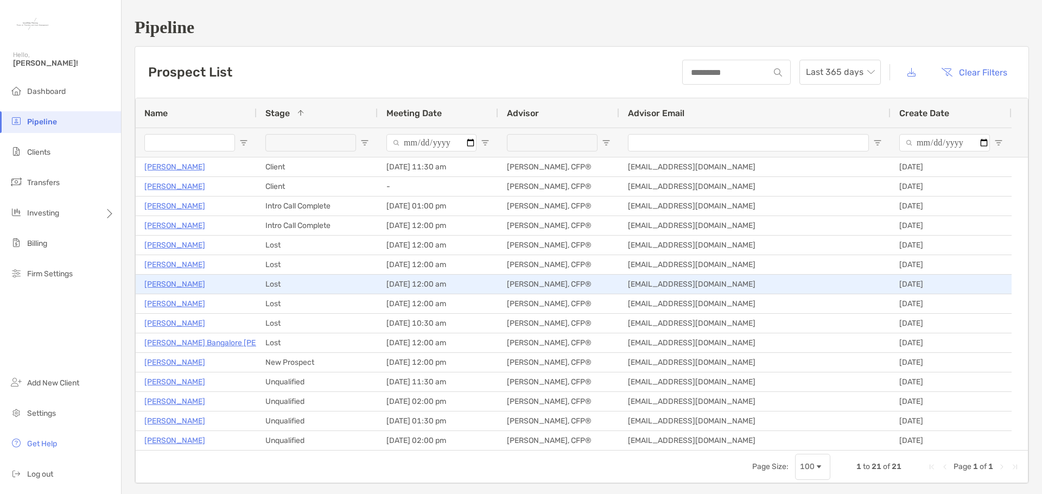  What do you see at coordinates (317, 362) in the screenshot?
I see `div: New Prospect` at bounding box center [317, 362].